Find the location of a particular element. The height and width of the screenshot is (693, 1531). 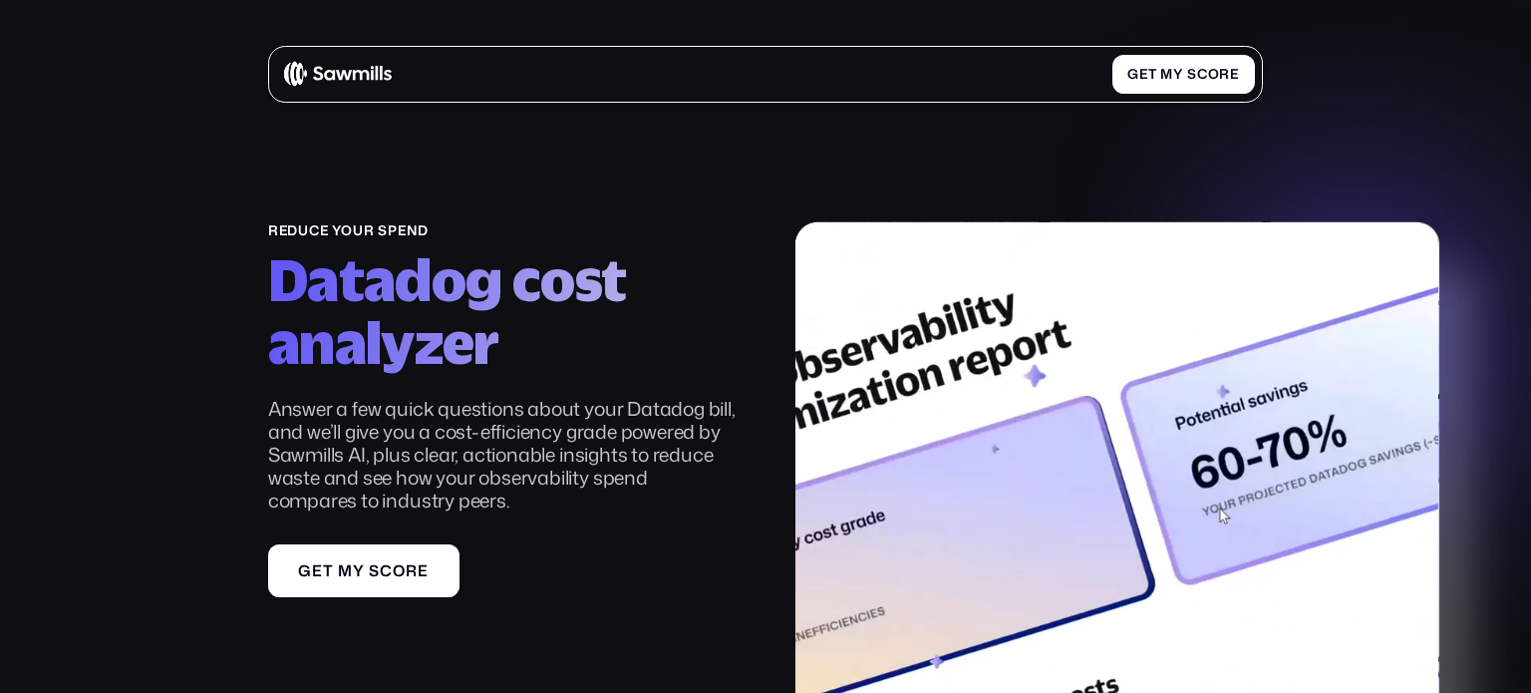

a: Getmyscore is located at coordinates (1183, 74).